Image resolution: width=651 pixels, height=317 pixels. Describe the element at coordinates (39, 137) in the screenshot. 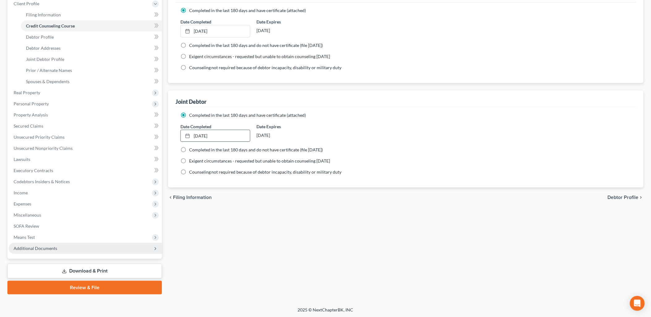

I see `span: Unsecured Priority Claims` at that location.